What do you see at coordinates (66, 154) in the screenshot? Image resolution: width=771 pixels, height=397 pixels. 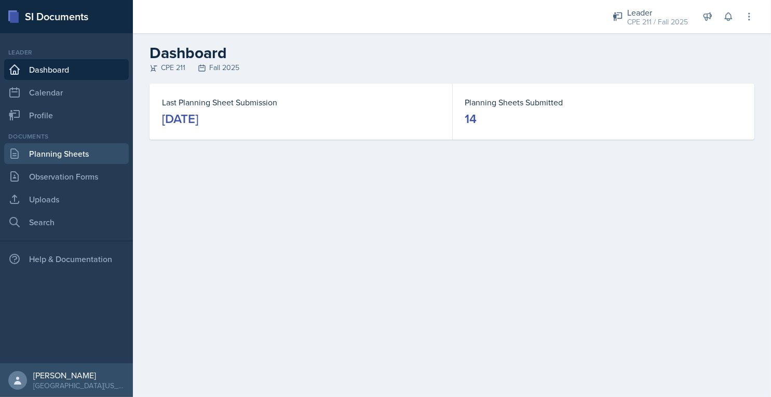 I see `a: Planning Sheets` at bounding box center [66, 154].